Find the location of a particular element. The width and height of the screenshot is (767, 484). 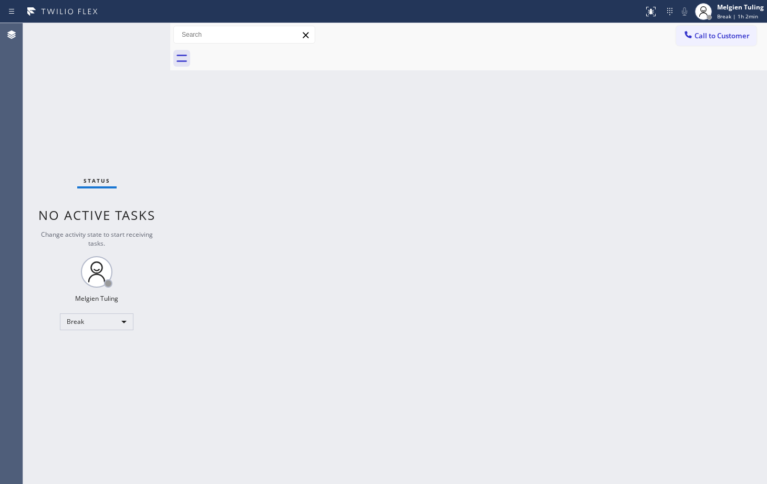

span: Break | 1h 2min is located at coordinates (738, 16).